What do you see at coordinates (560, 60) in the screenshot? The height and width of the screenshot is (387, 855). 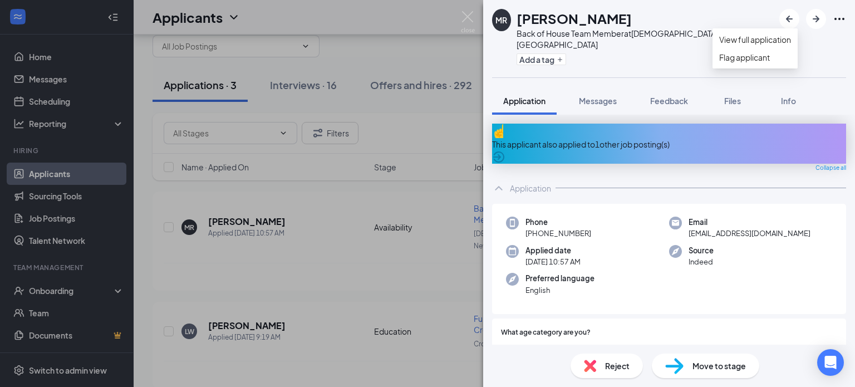 I see `svg: Plus` at bounding box center [560, 60].